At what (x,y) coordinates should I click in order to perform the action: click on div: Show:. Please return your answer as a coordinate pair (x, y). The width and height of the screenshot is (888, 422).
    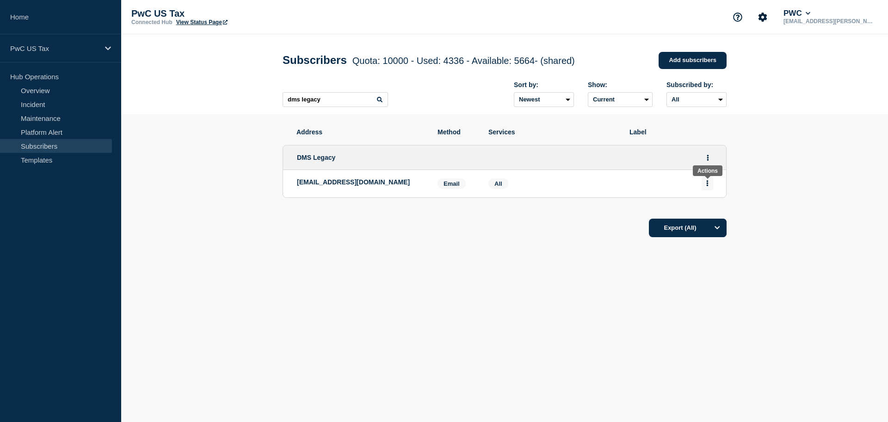
    Looking at the image, I should click on (621, 85).